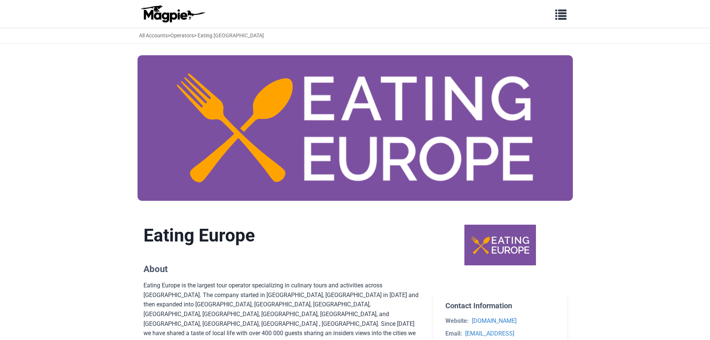 This screenshot has height=340, width=710. What do you see at coordinates (173, 14) in the screenshot?
I see `img: logo-ab69f6fb50320c5b225c76a69d11143b.png` at bounding box center [173, 14].